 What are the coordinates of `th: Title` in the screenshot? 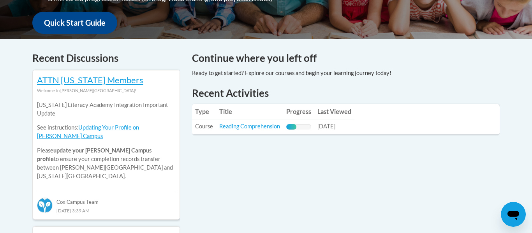 It's located at (250, 112).